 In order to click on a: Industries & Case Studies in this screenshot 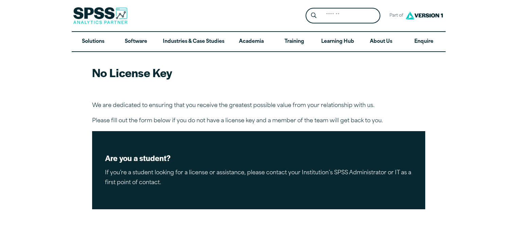, I will do `click(193, 42)`.